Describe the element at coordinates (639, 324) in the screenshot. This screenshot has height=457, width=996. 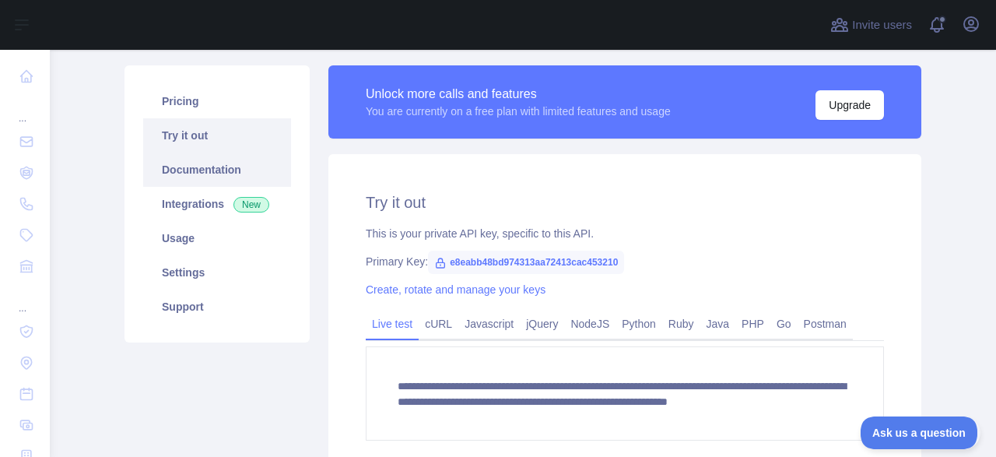
I see `a: Python` at that location.